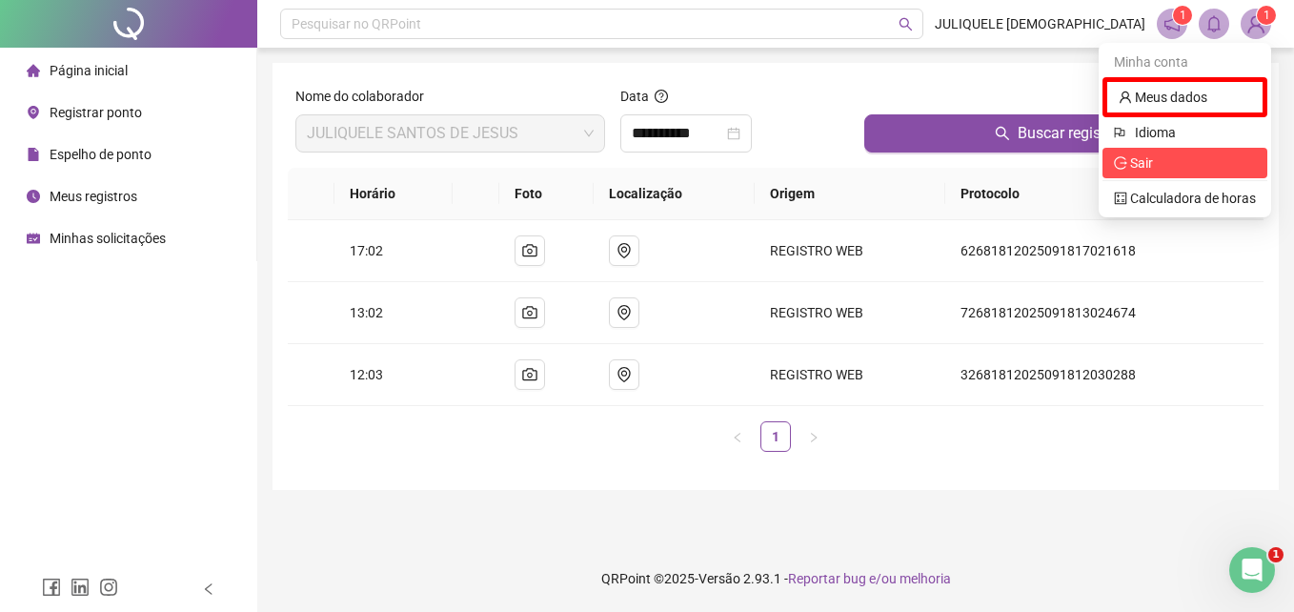  I want to click on span: 17:02, so click(366, 251).